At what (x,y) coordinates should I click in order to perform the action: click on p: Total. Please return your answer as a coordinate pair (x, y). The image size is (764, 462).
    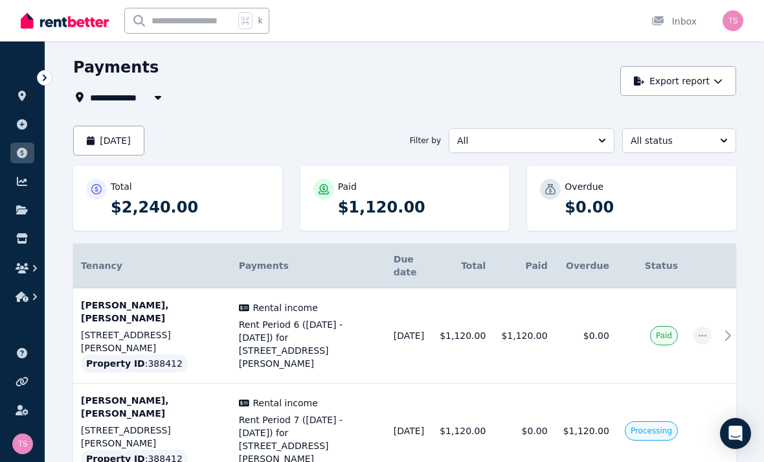
    Looking at the image, I should click on (121, 187).